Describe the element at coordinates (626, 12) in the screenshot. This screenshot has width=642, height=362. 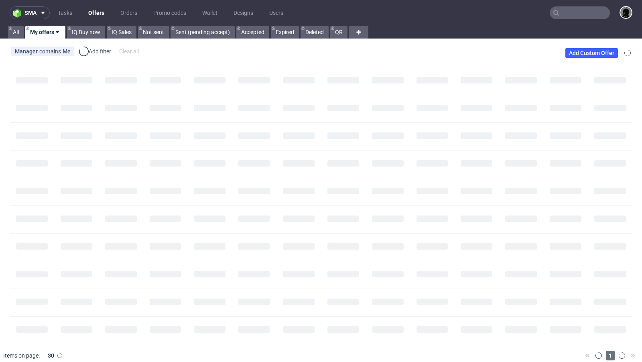
I see `img: Dawid Urbanowicz` at that location.